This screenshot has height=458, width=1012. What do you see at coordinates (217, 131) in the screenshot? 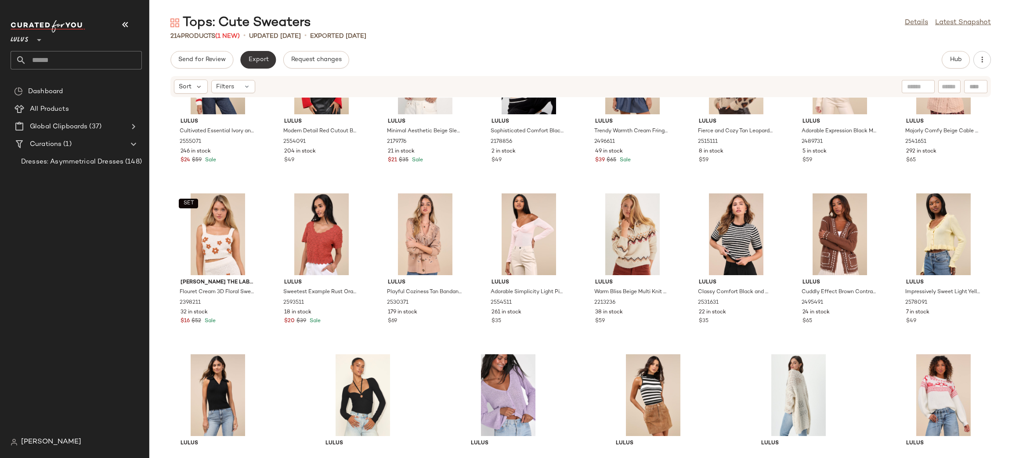
I see `span: Cultivated Essential Ivory and Red Striped Cardigan` at bounding box center [217, 131].